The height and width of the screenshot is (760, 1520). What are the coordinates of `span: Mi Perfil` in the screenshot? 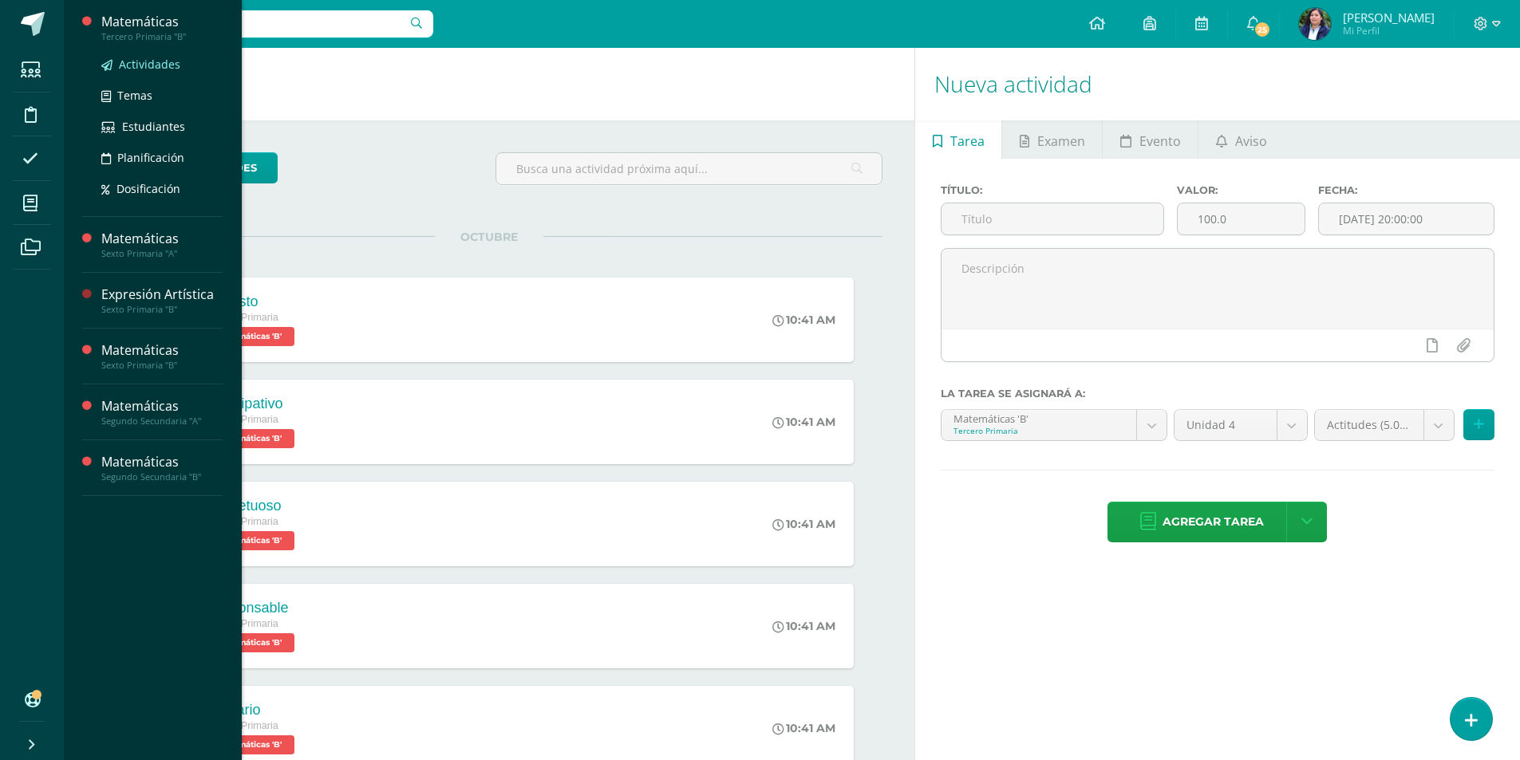 It's located at (1388, 30).